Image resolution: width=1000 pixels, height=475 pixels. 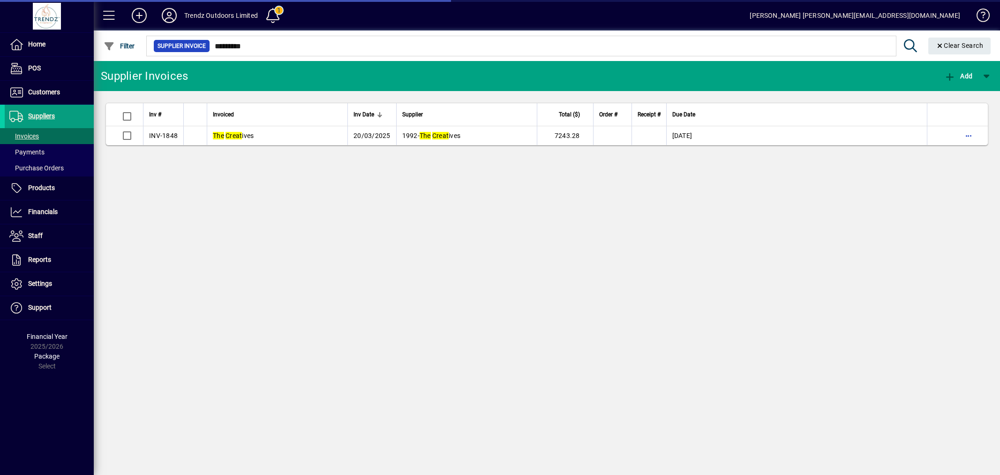 I want to click on div: Due Date, so click(x=797, y=114).